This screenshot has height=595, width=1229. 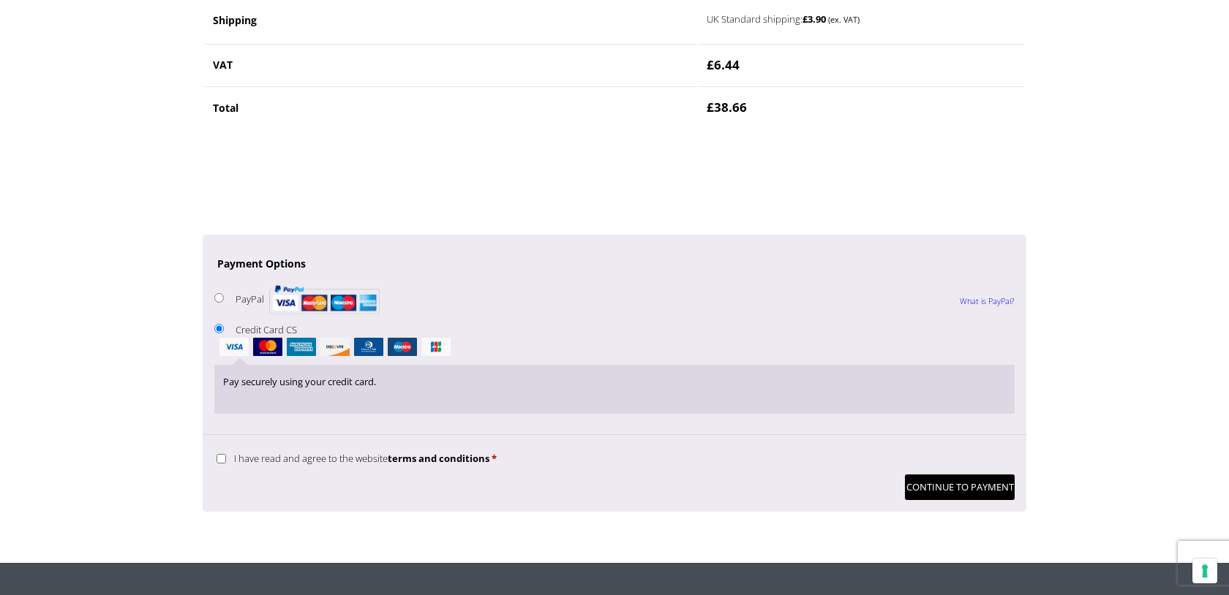 What do you see at coordinates (221, 459) in the screenshot?
I see `input: I have read and agree to the websiteterms and conditions *` at bounding box center [221, 459].